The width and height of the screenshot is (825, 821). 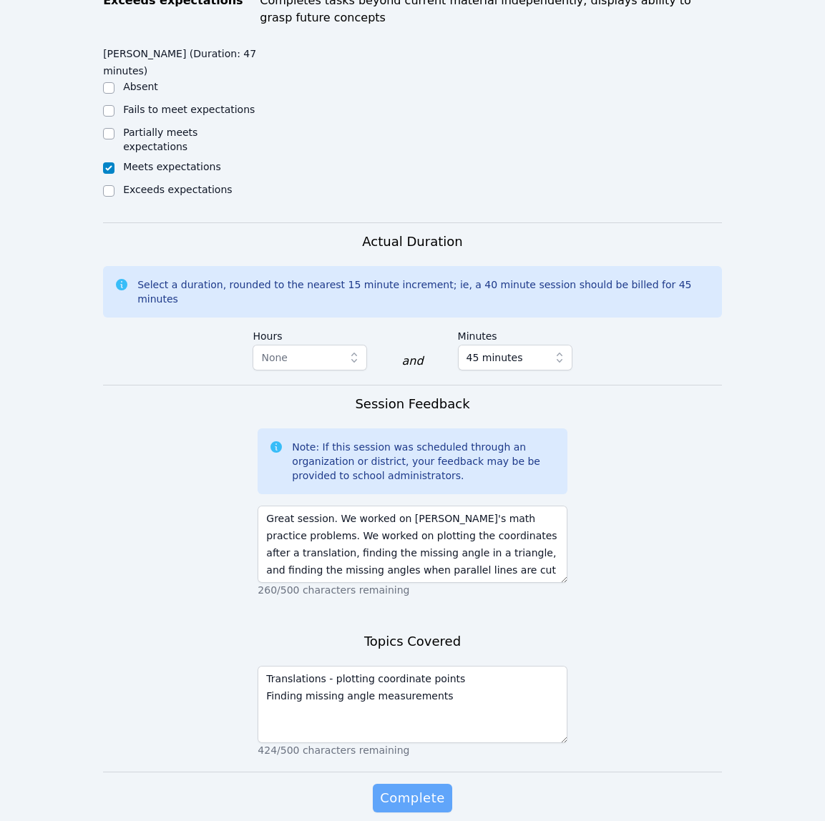 What do you see at coordinates (494, 358) in the screenshot?
I see `span: 45 minutes` at bounding box center [494, 358].